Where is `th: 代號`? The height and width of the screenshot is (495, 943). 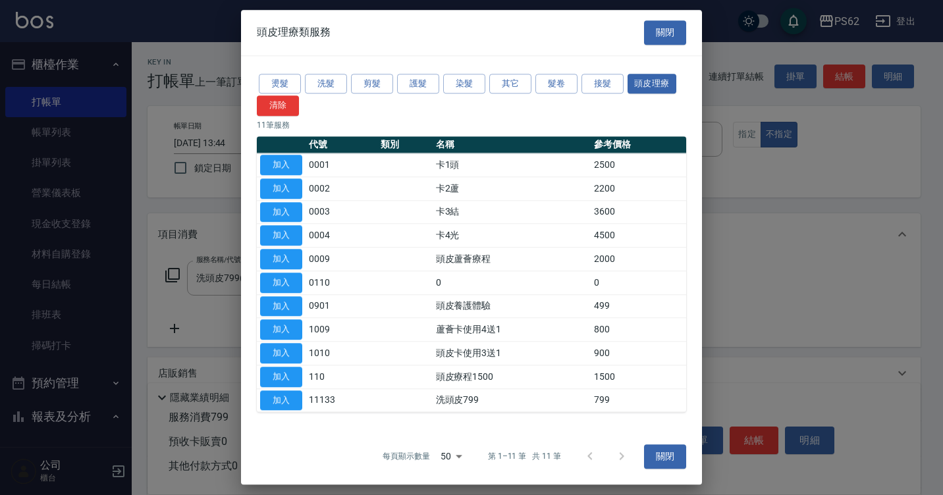 th: 代號 is located at coordinates (341, 145).